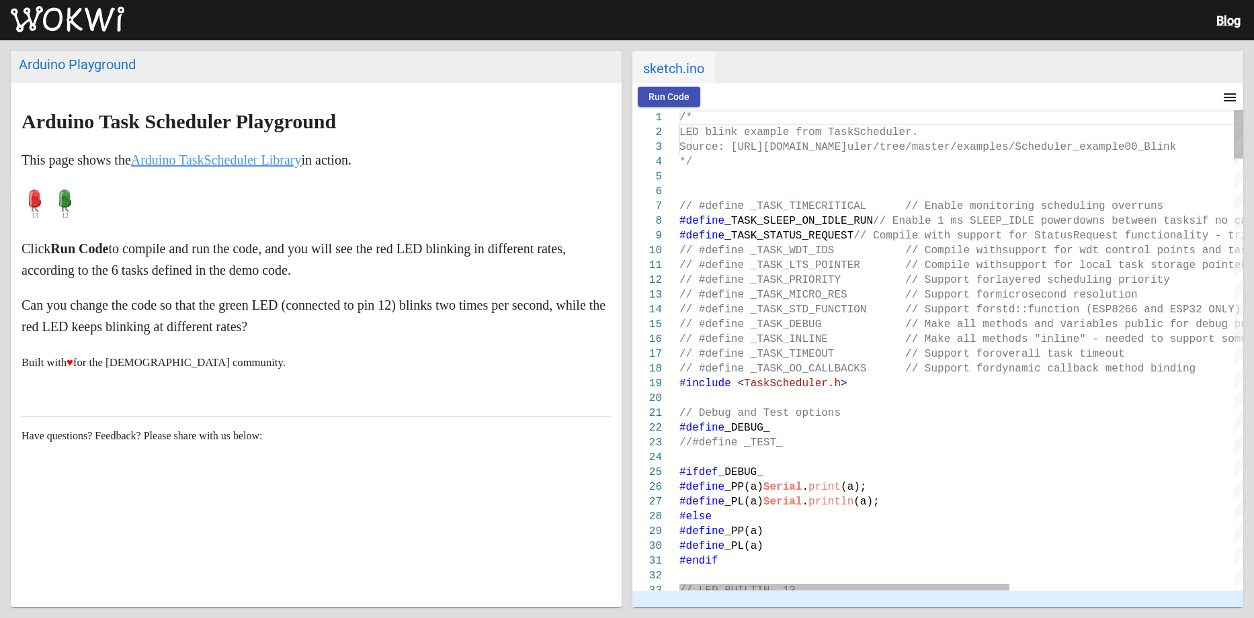 This screenshot has width=1254, height=618. I want to click on span: println, so click(831, 502).